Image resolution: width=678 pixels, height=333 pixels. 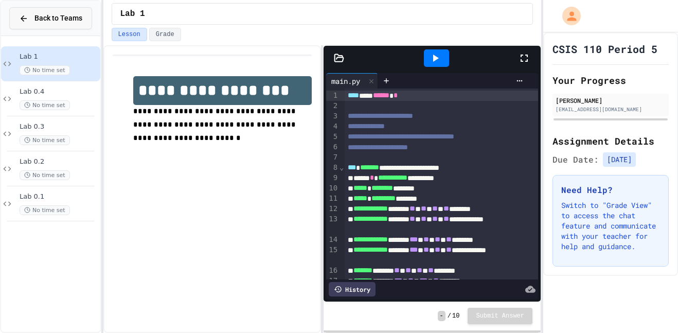 What do you see at coordinates (456, 316) in the screenshot?
I see `span: 10` at bounding box center [456, 316].